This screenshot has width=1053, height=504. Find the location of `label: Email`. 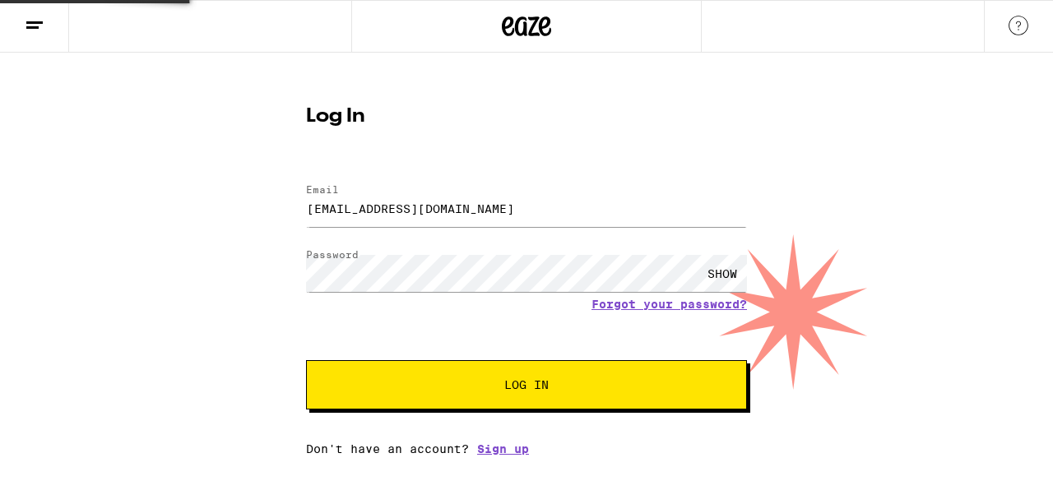

label: Email is located at coordinates (323, 189).